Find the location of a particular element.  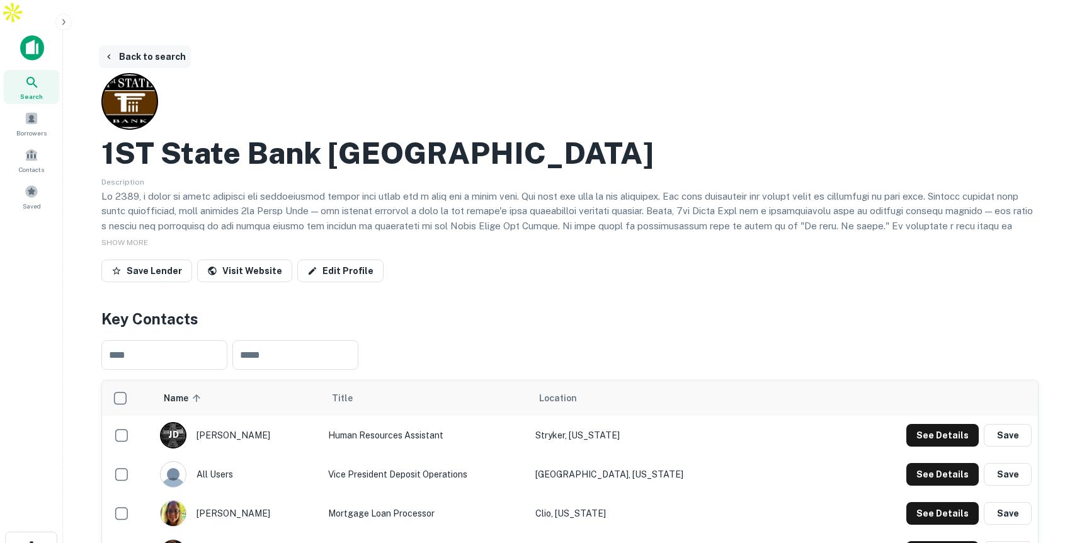

td: Mortgage Loan Processor is located at coordinates (425, 513).